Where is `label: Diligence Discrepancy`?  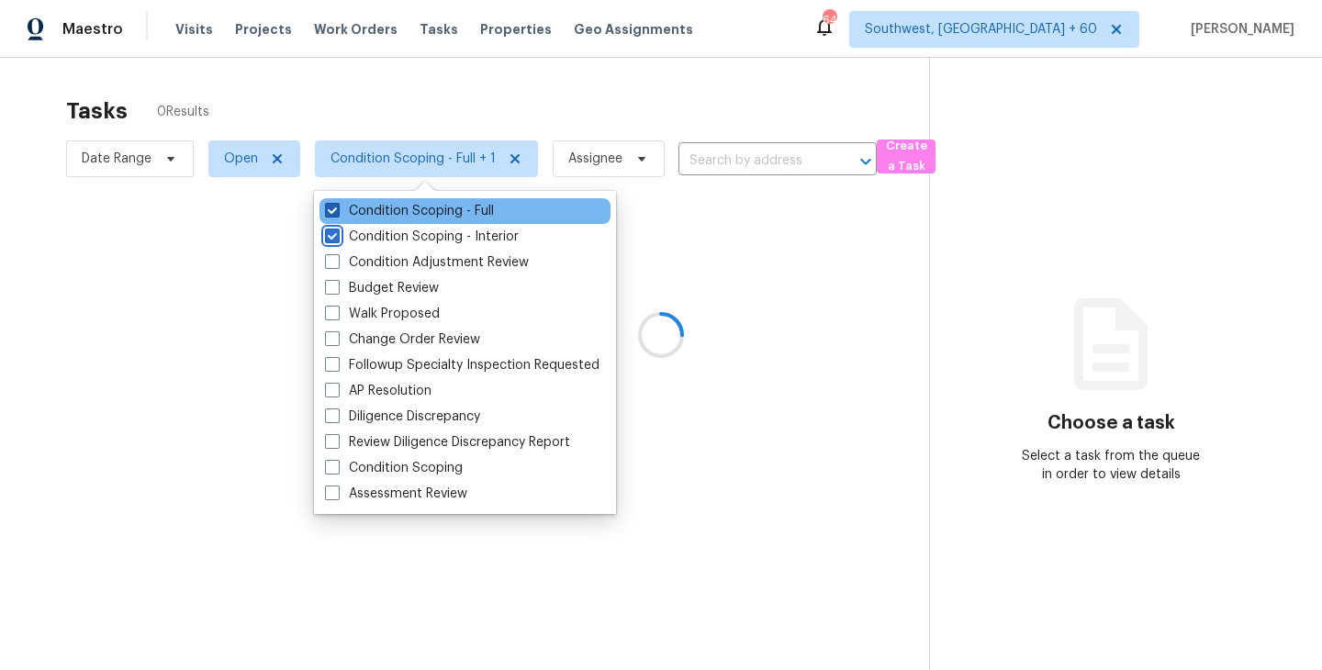
label: Diligence Discrepancy is located at coordinates (402, 417).